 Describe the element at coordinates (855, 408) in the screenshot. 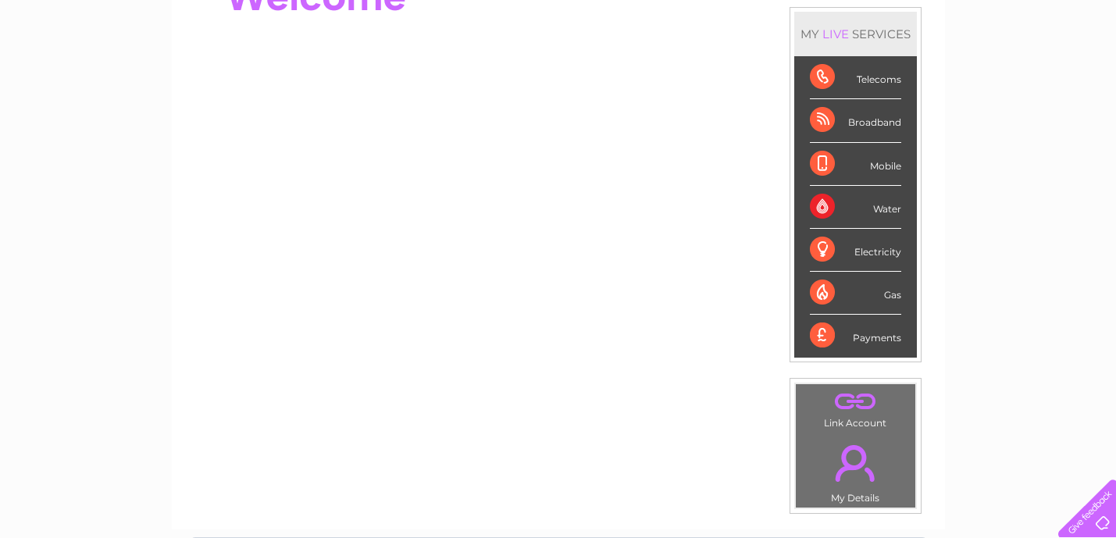

I see `td: Link Account` at that location.